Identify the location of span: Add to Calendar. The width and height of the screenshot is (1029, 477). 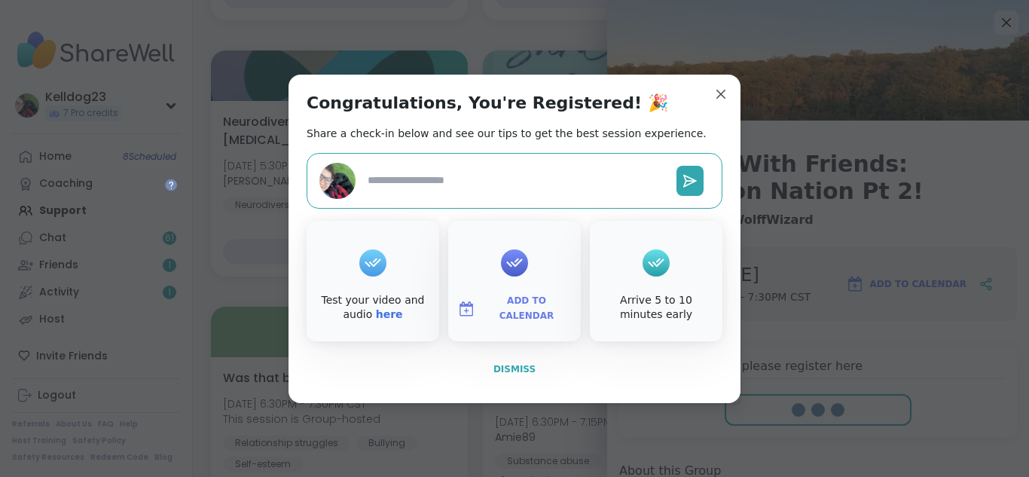
(527, 308).